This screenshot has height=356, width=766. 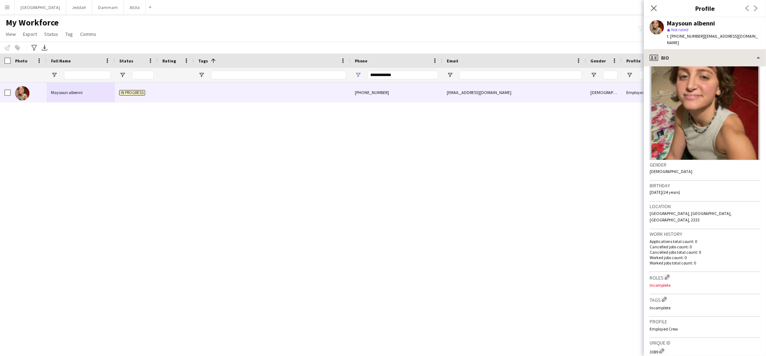 I want to click on p: Worked jobs total count: 0, so click(x=705, y=263).